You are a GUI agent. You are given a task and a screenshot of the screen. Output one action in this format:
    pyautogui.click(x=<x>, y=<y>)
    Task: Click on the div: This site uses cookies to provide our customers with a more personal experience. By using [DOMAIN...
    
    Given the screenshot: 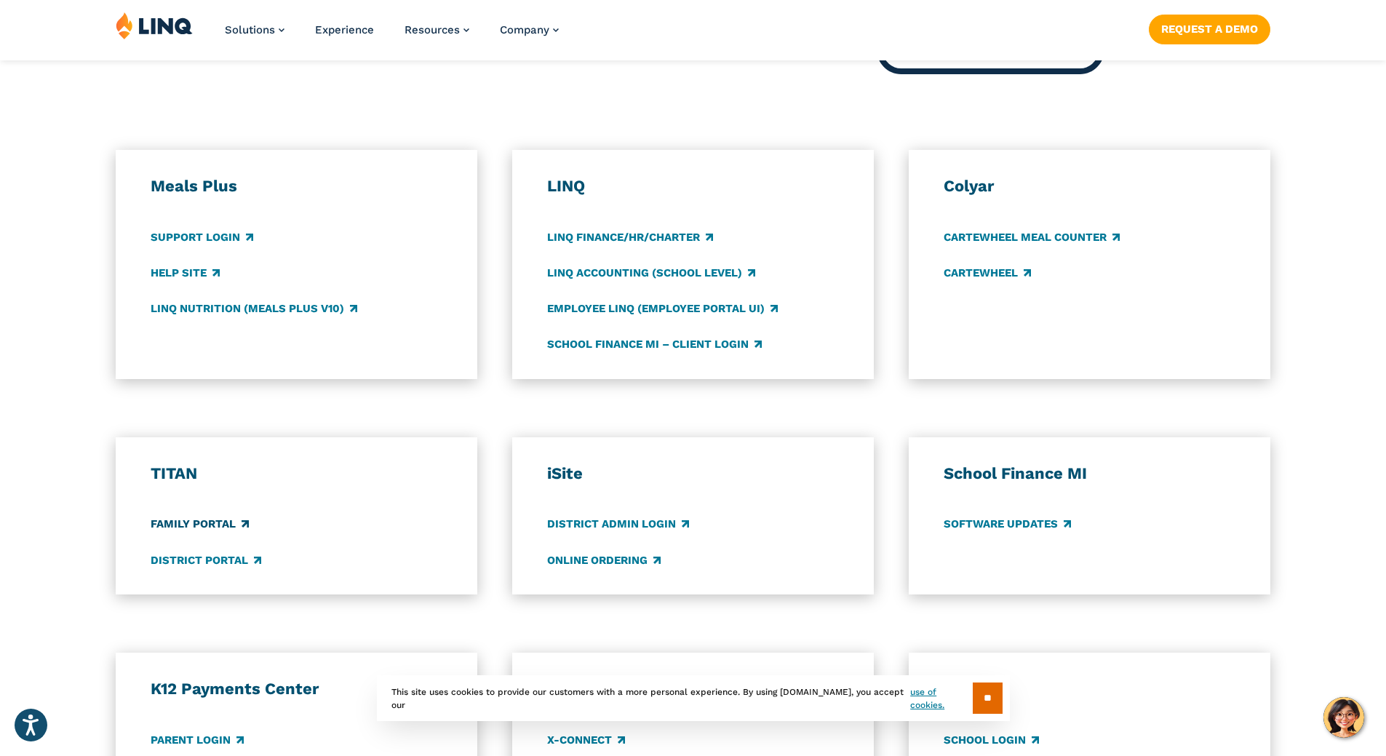 What is the action you would take?
    pyautogui.click(x=693, y=698)
    